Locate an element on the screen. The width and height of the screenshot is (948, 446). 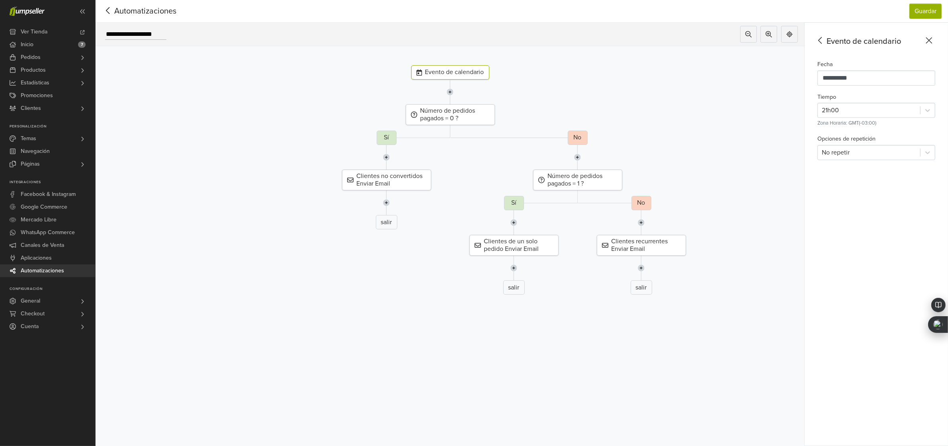
div: Número de pedidos pagados = 0 ? is located at coordinates (450, 115).